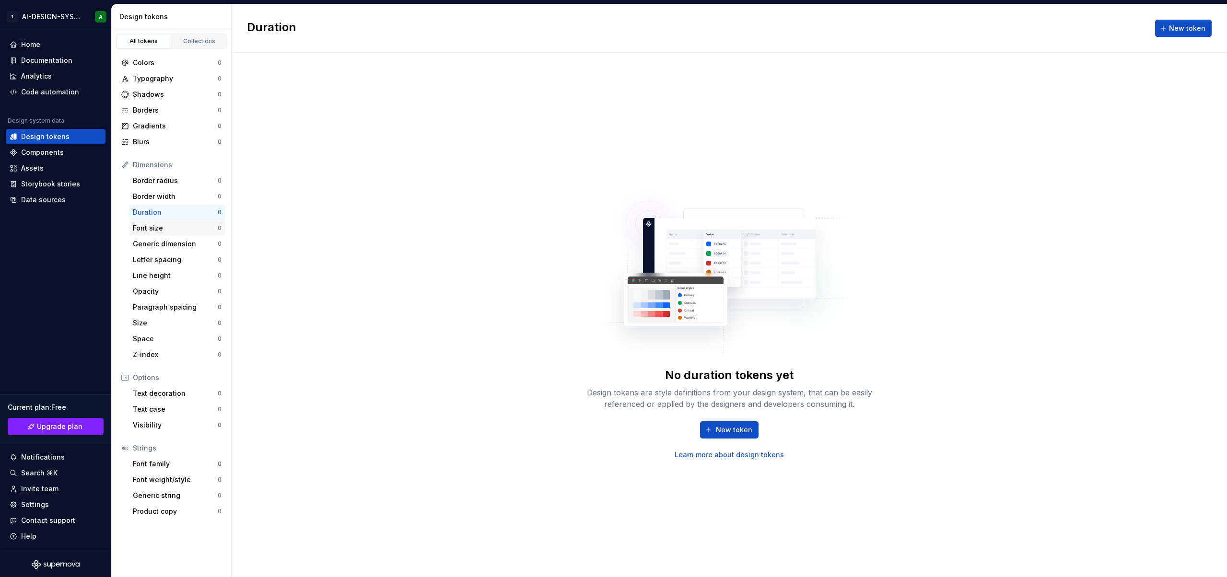 This screenshot has height=577, width=1227. Describe the element at coordinates (177, 409) in the screenshot. I see `a: Text case0` at that location.